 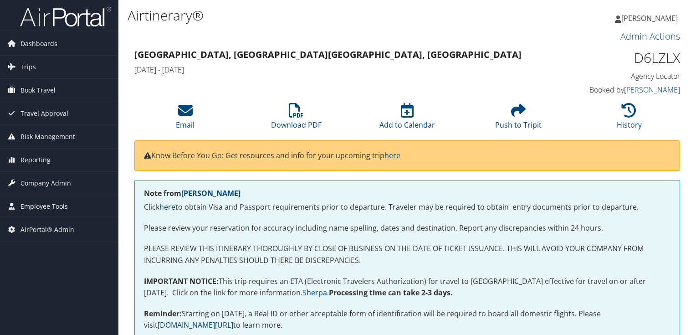 I want to click on span: Risk Management, so click(x=48, y=137).